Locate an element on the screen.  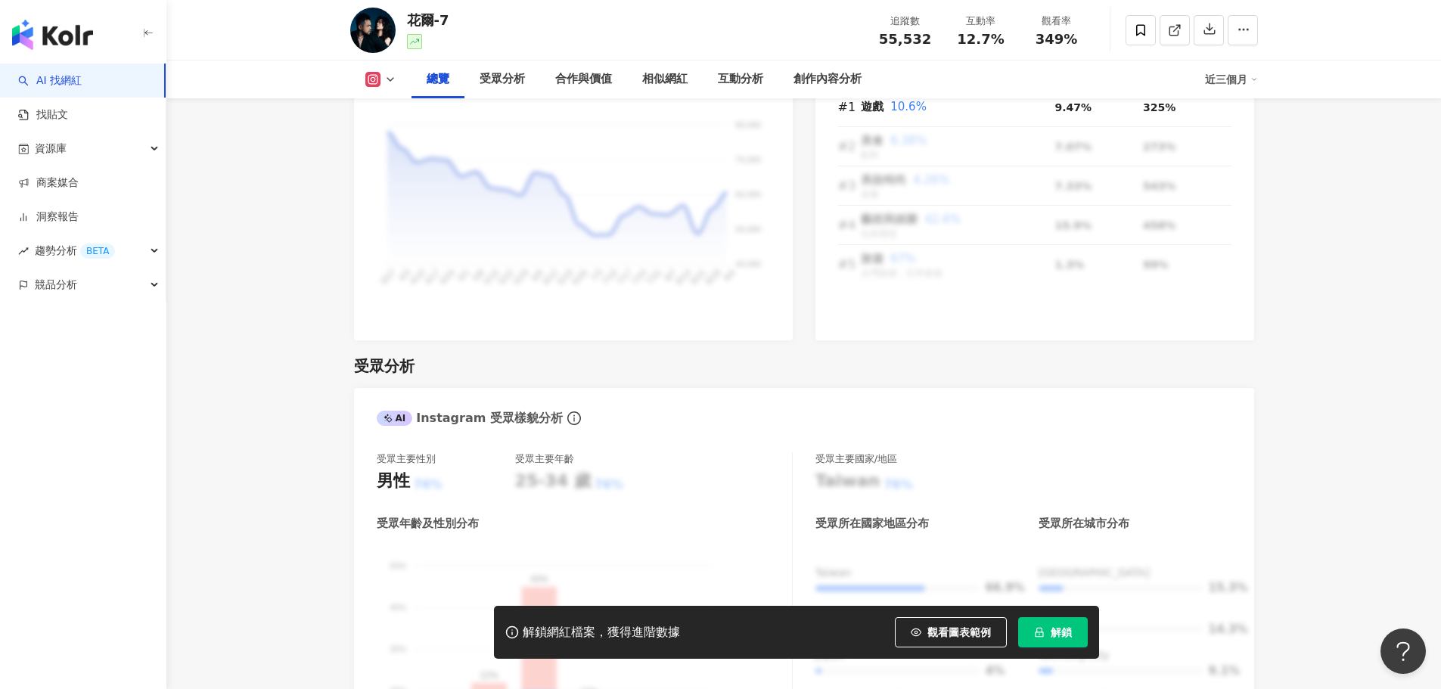
div: 解鎖網紅檔案，獲得進階數據 is located at coordinates (601, 632).